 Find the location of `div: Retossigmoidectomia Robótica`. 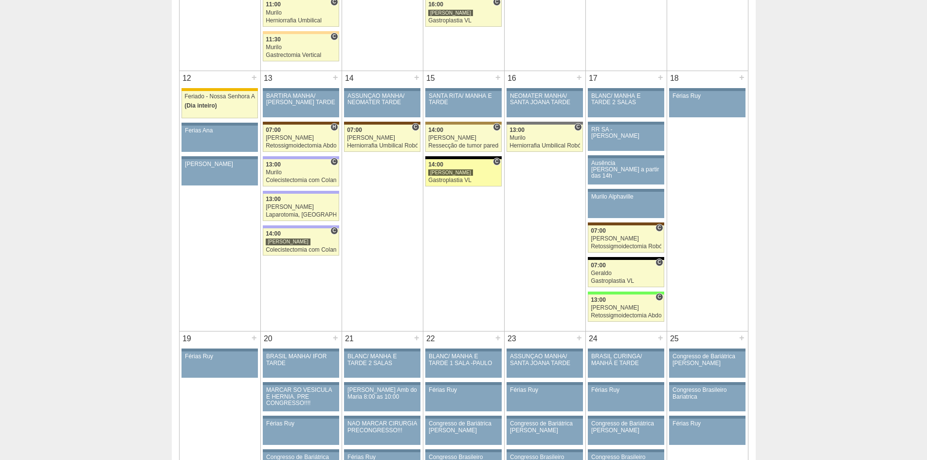

div: Retossigmoidectomia Robótica is located at coordinates (626, 246).